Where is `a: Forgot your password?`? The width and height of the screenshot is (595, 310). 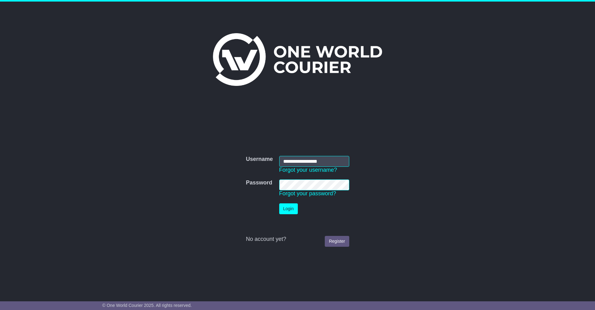
a: Forgot your password? is located at coordinates (308, 193).